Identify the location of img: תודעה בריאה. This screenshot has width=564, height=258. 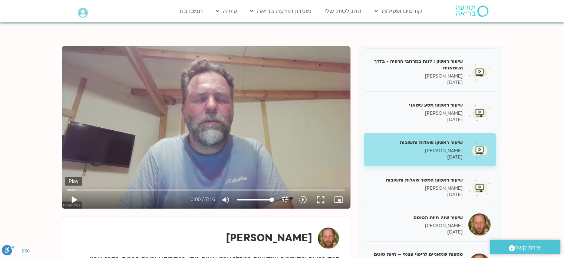
(472, 11).